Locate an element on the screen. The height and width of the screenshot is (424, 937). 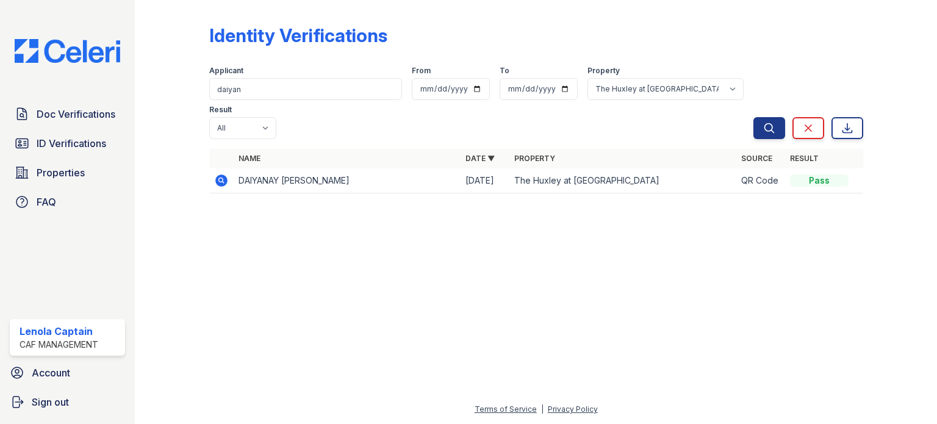
div: CAF Management is located at coordinates (59, 345).